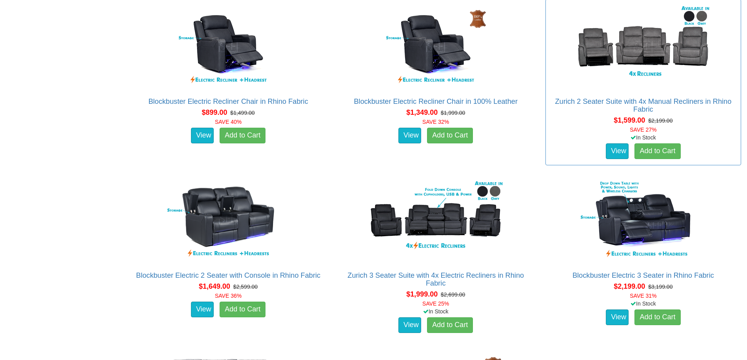 The width and height of the screenshot is (747, 360). I want to click on a: Zurich 3 Seater Suite with 4x Electric Recliners in Rhino Fabric, so click(435, 279).